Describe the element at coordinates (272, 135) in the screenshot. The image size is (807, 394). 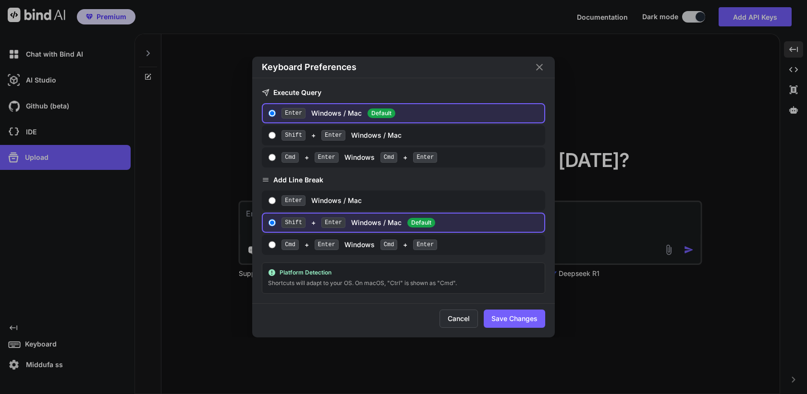
I see `input: Shift+EnterWindows / Mac` at that location.